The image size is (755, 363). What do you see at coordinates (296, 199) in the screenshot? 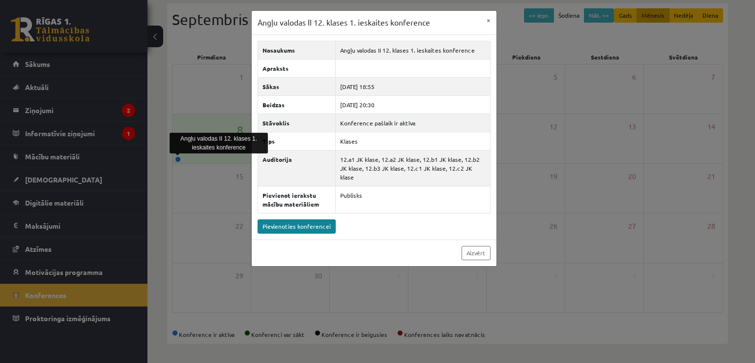
I see `th: Pievienot ierakstu mācību materiāliem` at bounding box center [296, 199].